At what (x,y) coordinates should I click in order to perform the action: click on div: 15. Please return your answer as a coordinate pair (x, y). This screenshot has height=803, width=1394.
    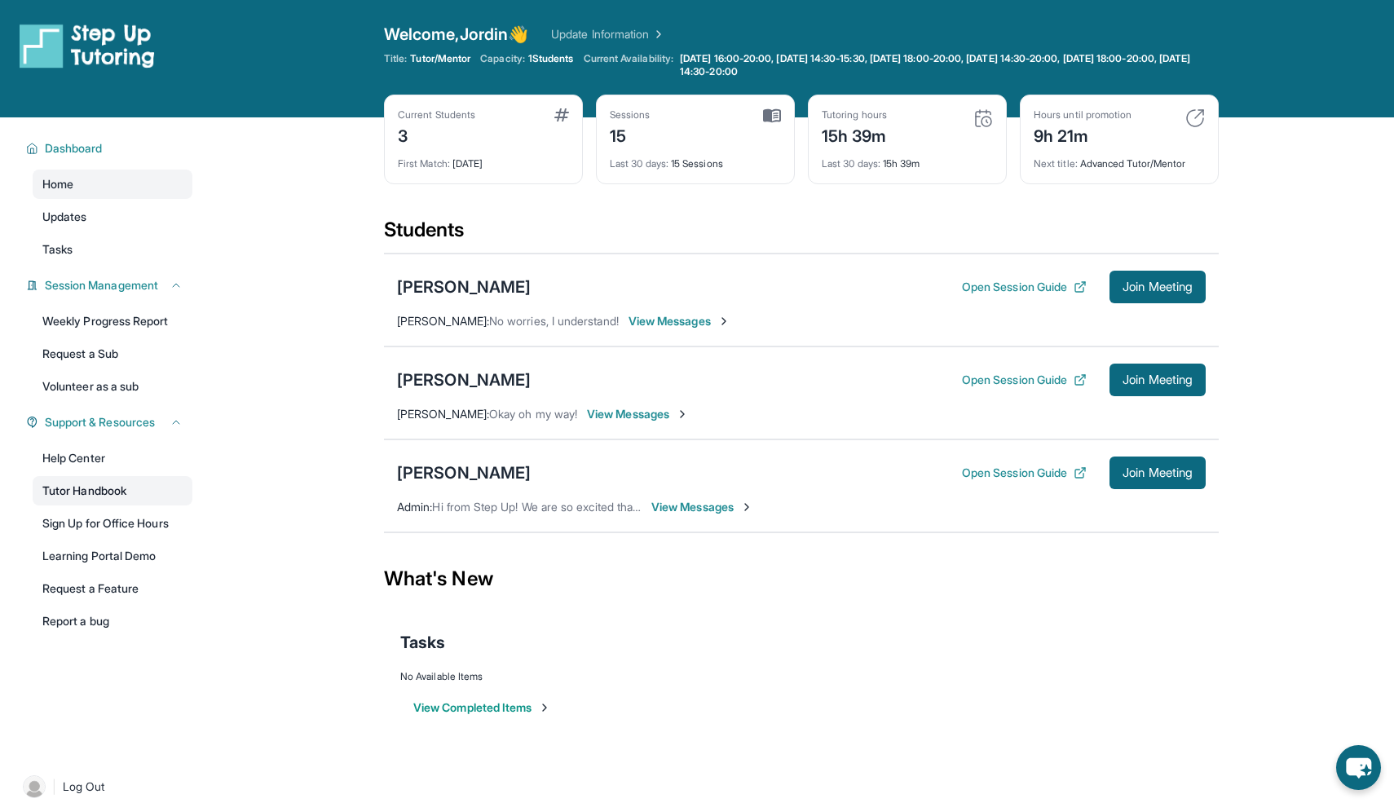
    Looking at the image, I should click on (630, 134).